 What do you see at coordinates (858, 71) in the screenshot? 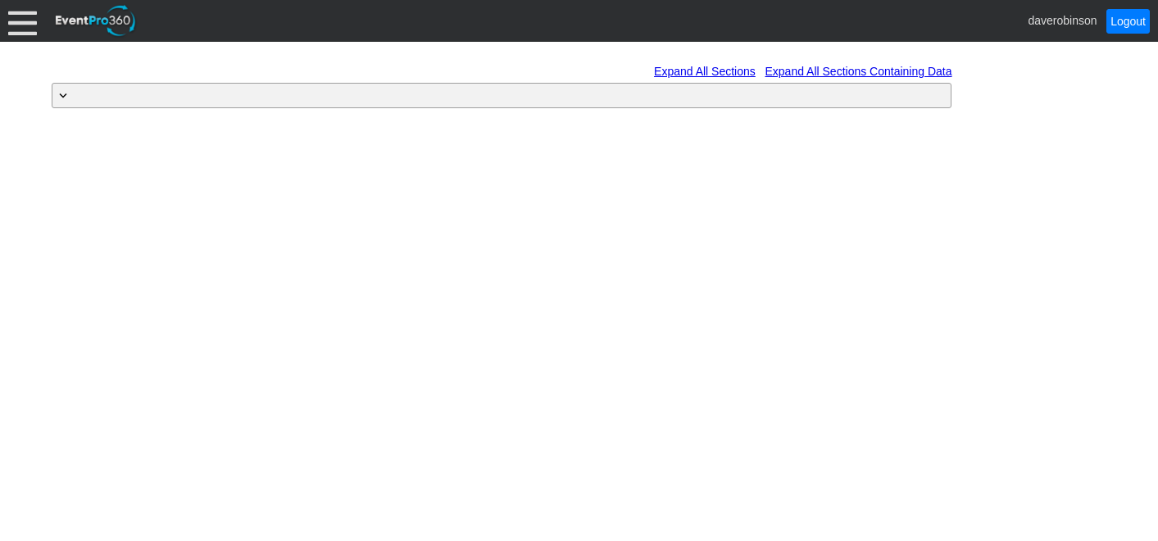
I see `a: Expand All Sections Containing Data` at bounding box center [858, 71].